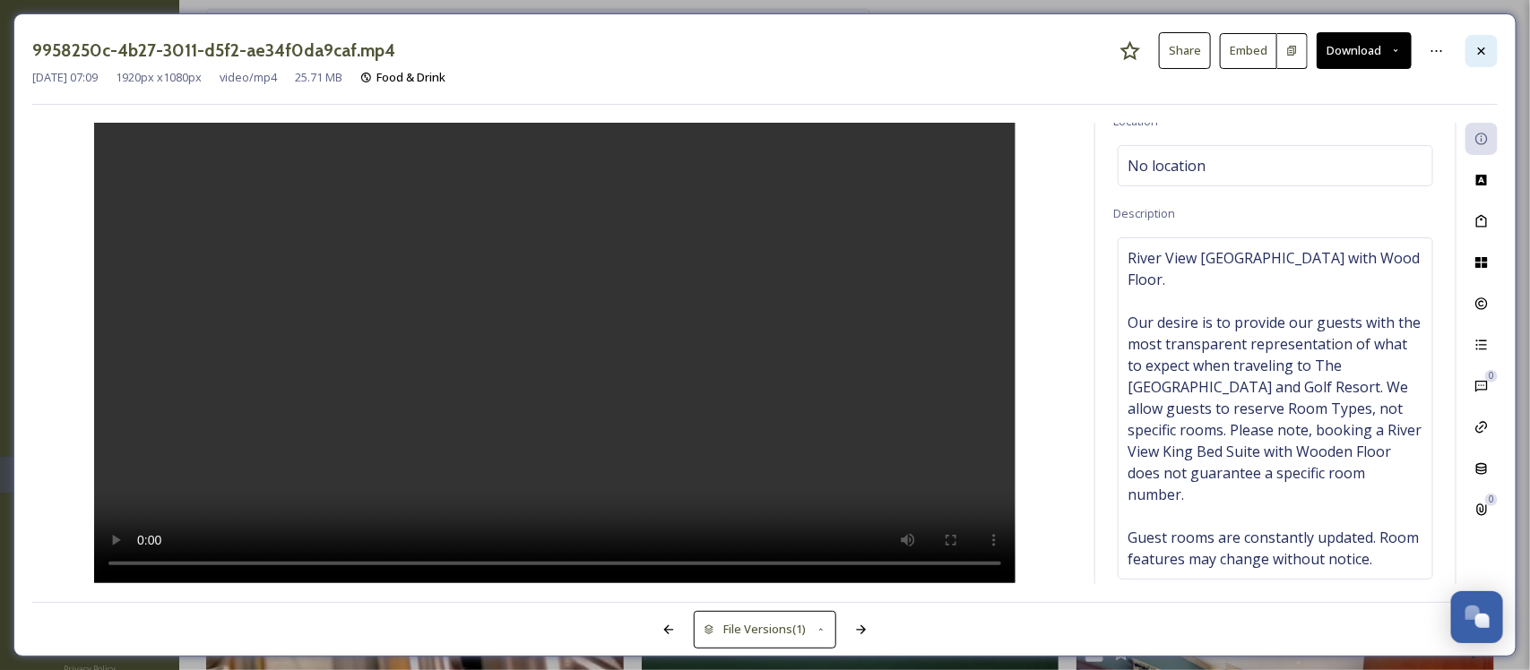  Describe the element at coordinates (318, 77) in the screenshot. I see `span: 25.71 MB` at that location.